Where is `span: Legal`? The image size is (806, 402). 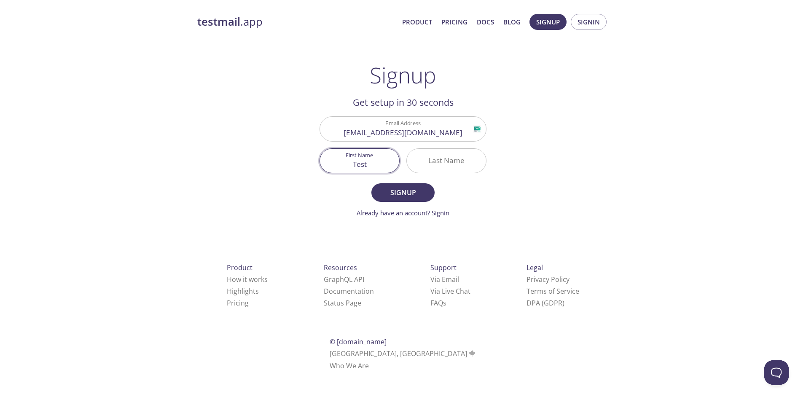 span: Legal is located at coordinates (534, 268).